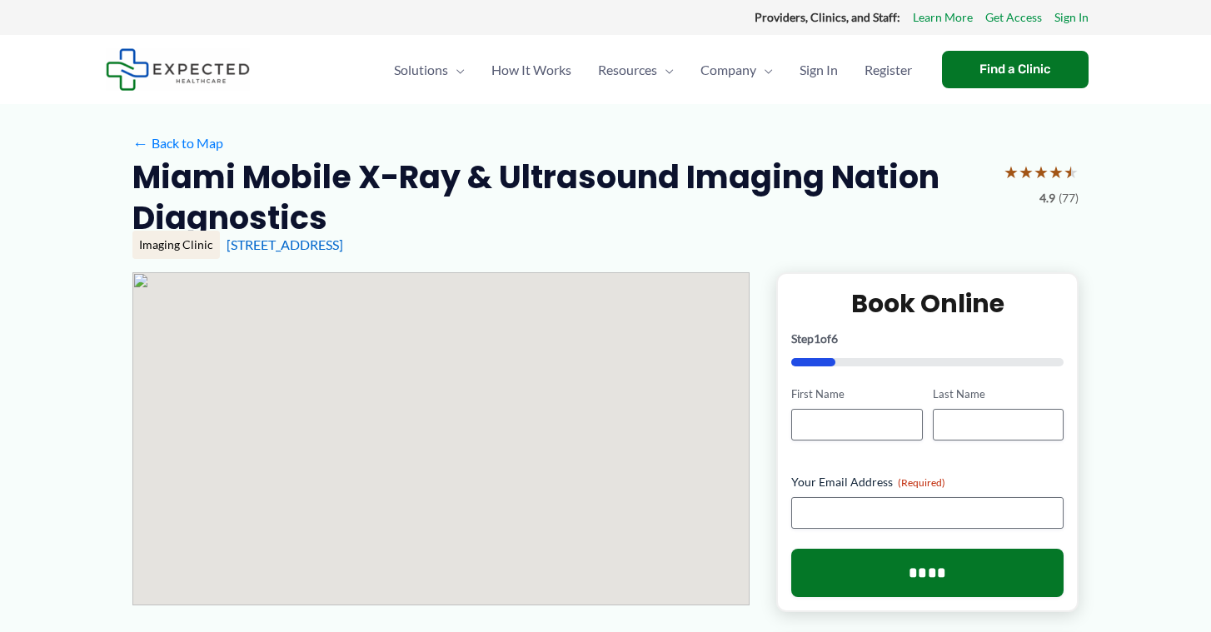  What do you see at coordinates (653, 70) in the screenshot?
I see `nav: Primary Site Navigation` at bounding box center [653, 70].